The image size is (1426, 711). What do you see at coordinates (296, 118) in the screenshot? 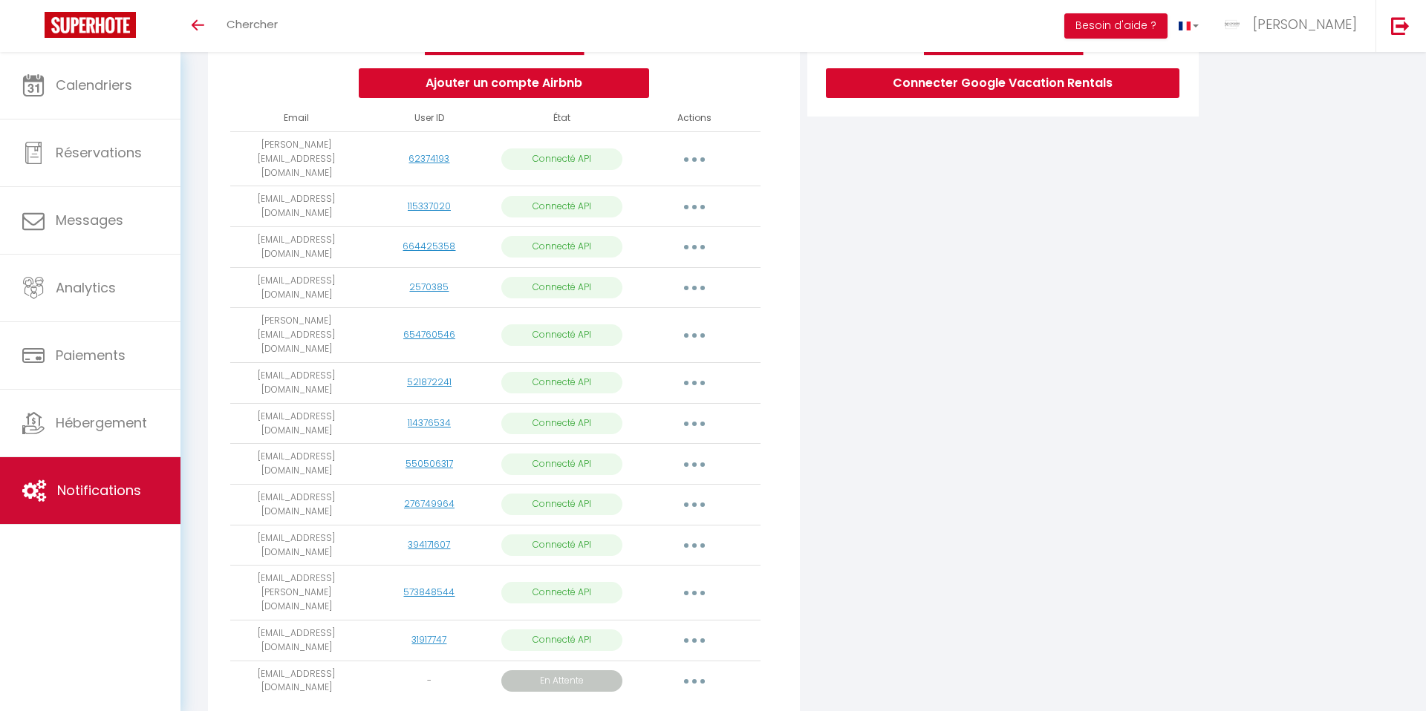
I see `th: Email` at bounding box center [296, 118].